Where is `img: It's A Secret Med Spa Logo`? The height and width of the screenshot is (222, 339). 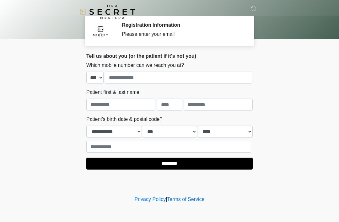
img: It's A Secret Med Spa Logo is located at coordinates (108, 12).